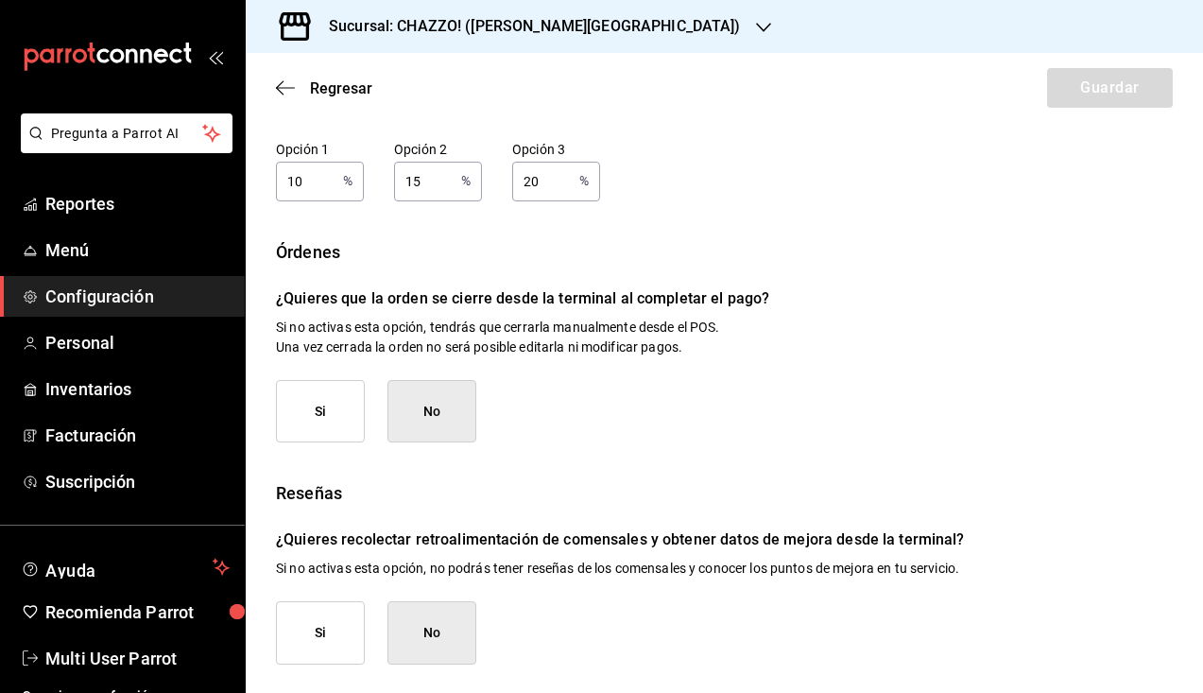 This screenshot has width=1203, height=693. I want to click on button: open_drawer_menu, so click(215, 57).